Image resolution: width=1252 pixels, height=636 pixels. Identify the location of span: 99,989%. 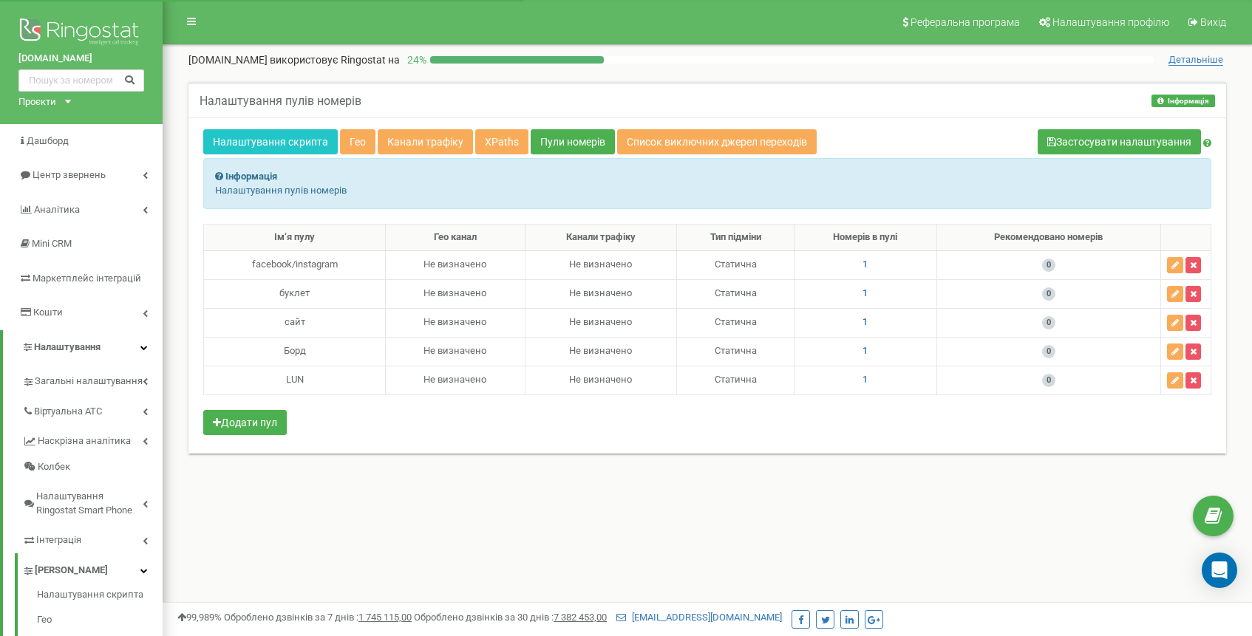
(200, 617).